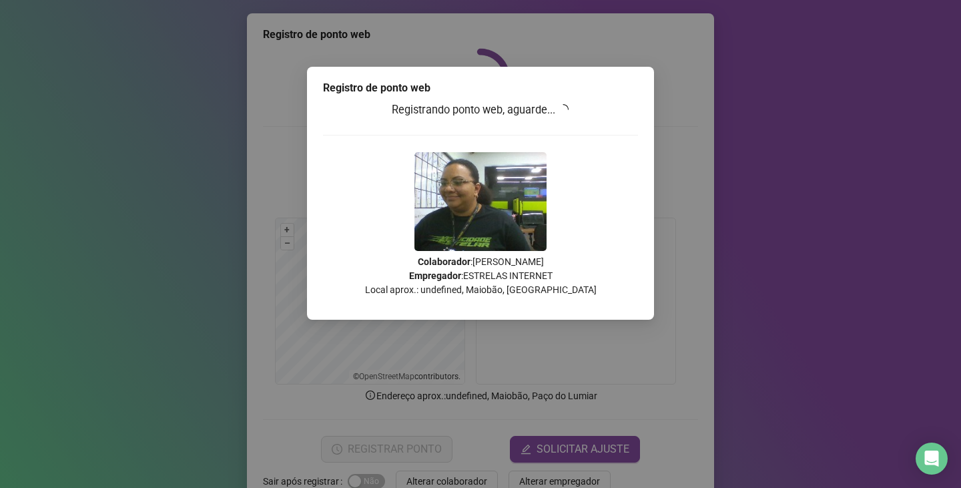  Describe the element at coordinates (480, 110) in the screenshot. I see `h3: Registrando ponto web, aguarde...` at that location.